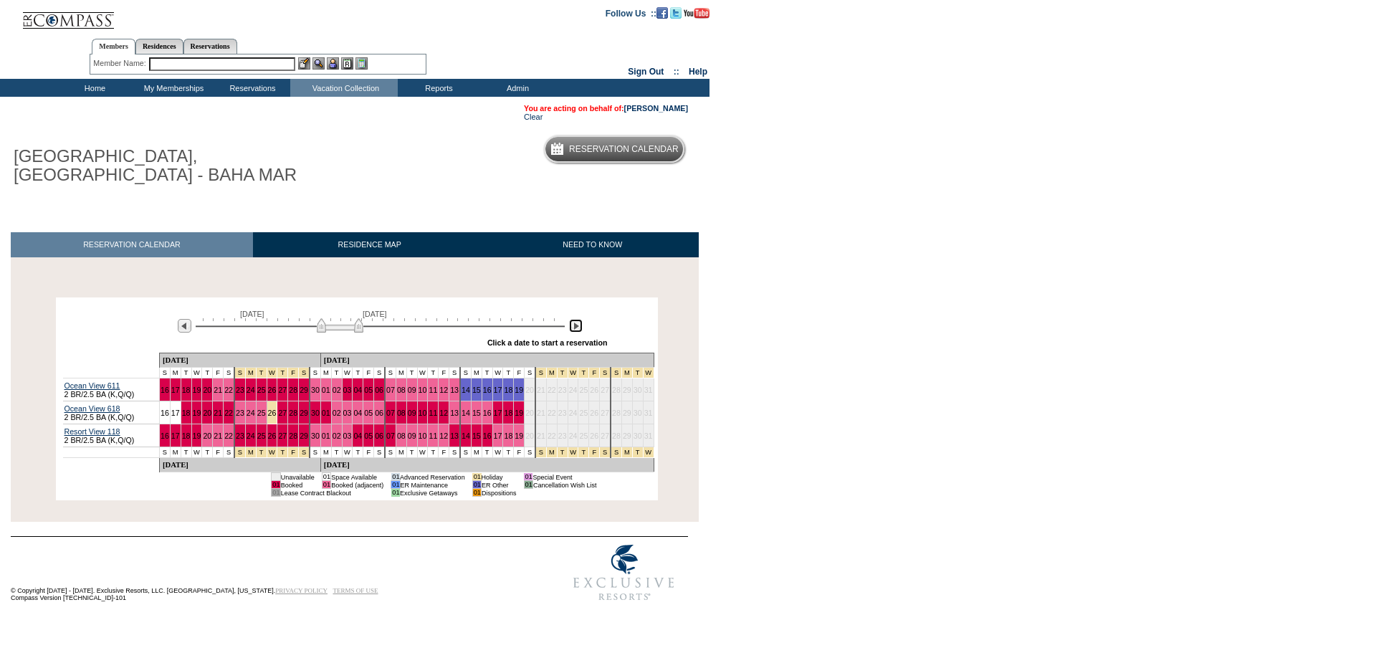 This screenshot has height=653, width=1376. I want to click on td: 26, so click(594, 390).